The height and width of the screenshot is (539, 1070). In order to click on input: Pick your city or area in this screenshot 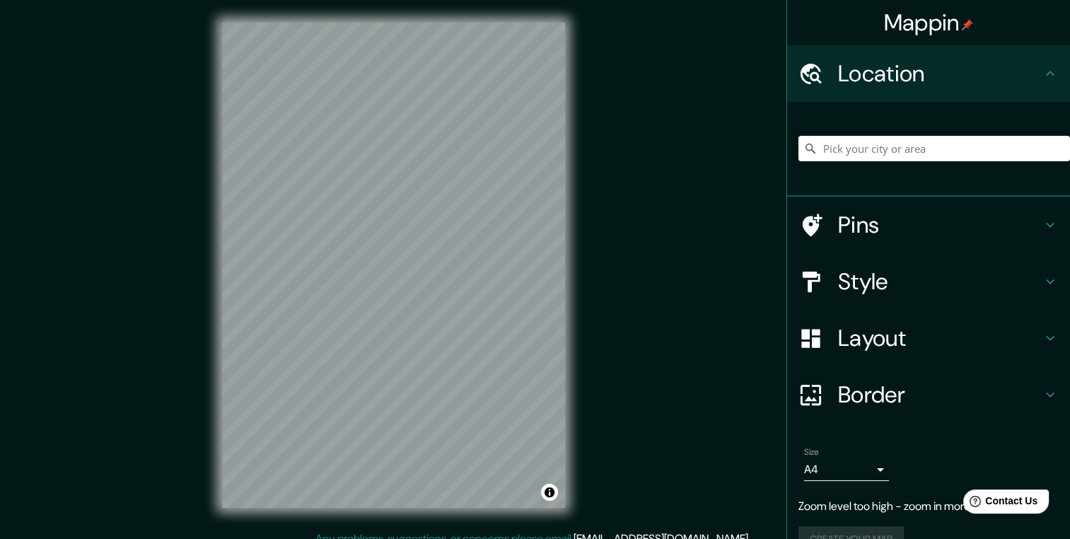, I will do `click(934, 149)`.